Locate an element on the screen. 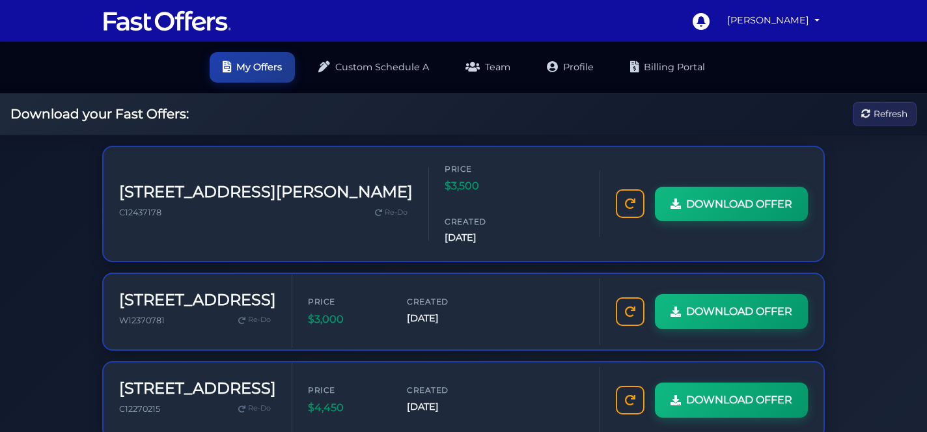  button: Refresh is located at coordinates (885, 114).